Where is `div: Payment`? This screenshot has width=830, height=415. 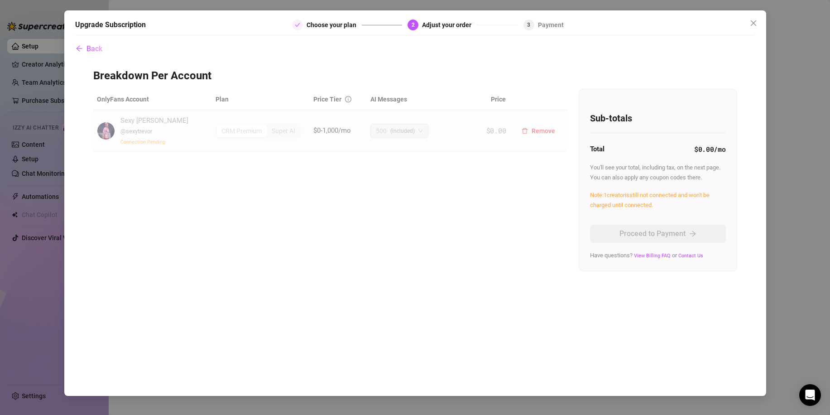
div: Payment is located at coordinates (551, 25).